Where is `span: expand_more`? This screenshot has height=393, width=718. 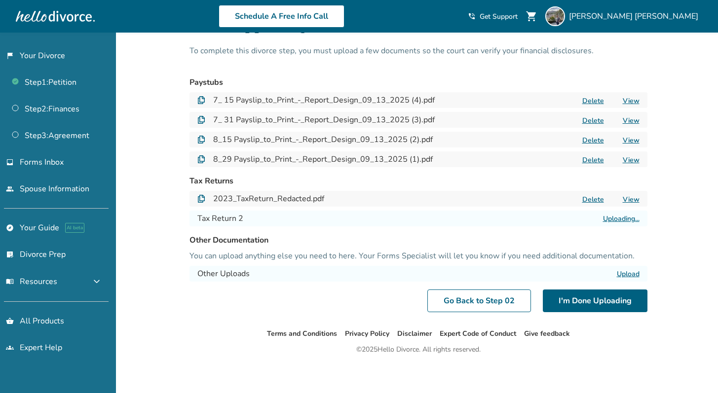
span: expand_more is located at coordinates (97, 282).